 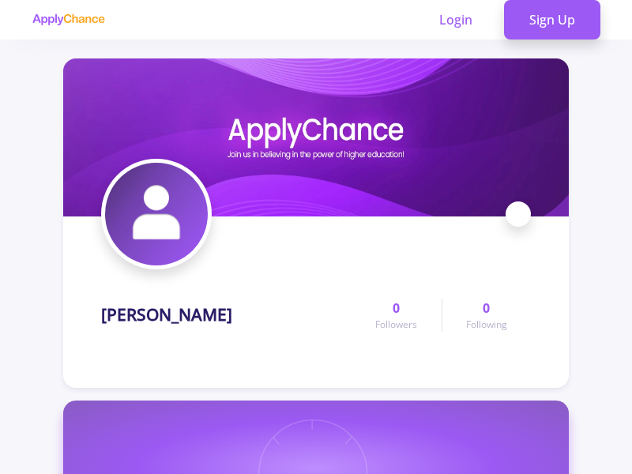 I want to click on img: applychance logo text only, so click(x=68, y=20).